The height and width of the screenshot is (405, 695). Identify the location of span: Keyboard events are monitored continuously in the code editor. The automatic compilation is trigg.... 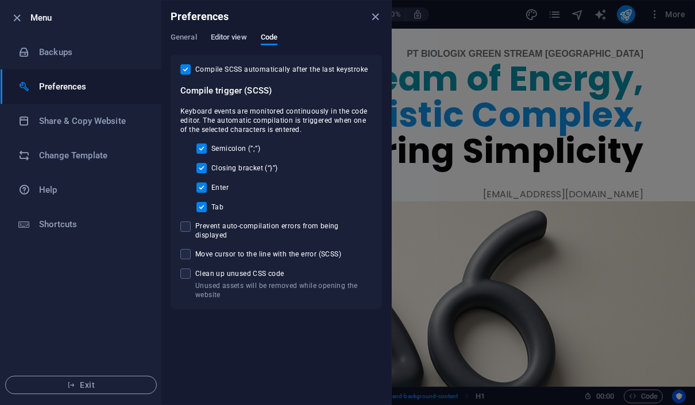
(276, 121).